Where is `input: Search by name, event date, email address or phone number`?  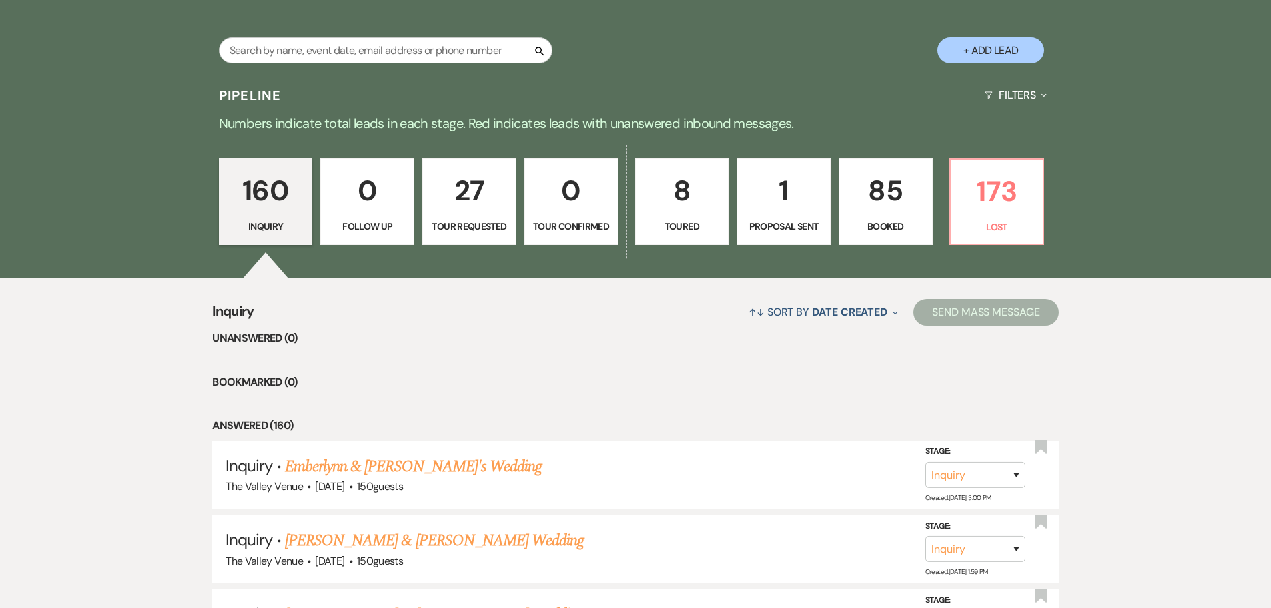
input: Search by name, event date, email address or phone number is located at coordinates (386, 50).